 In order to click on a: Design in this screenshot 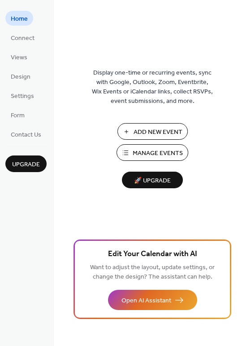, I will do `click(21, 76)`.